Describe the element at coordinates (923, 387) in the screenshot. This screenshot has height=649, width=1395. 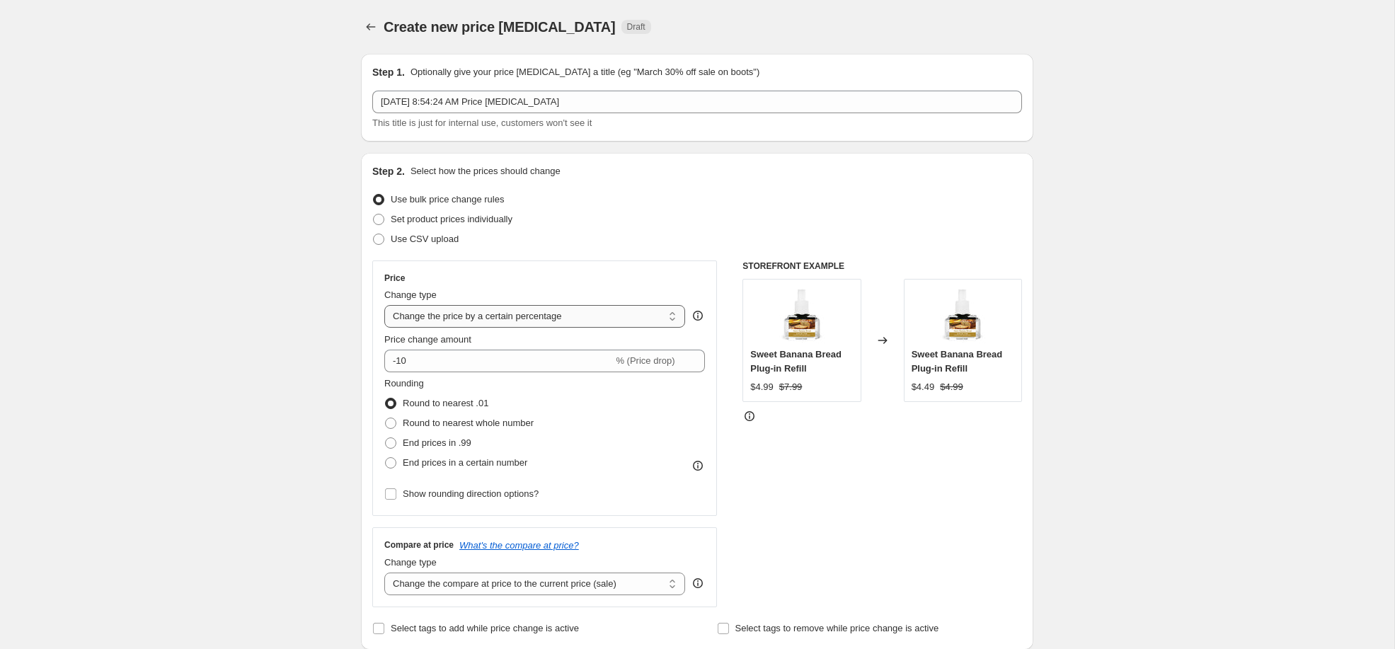
I see `div: $4.49` at that location.